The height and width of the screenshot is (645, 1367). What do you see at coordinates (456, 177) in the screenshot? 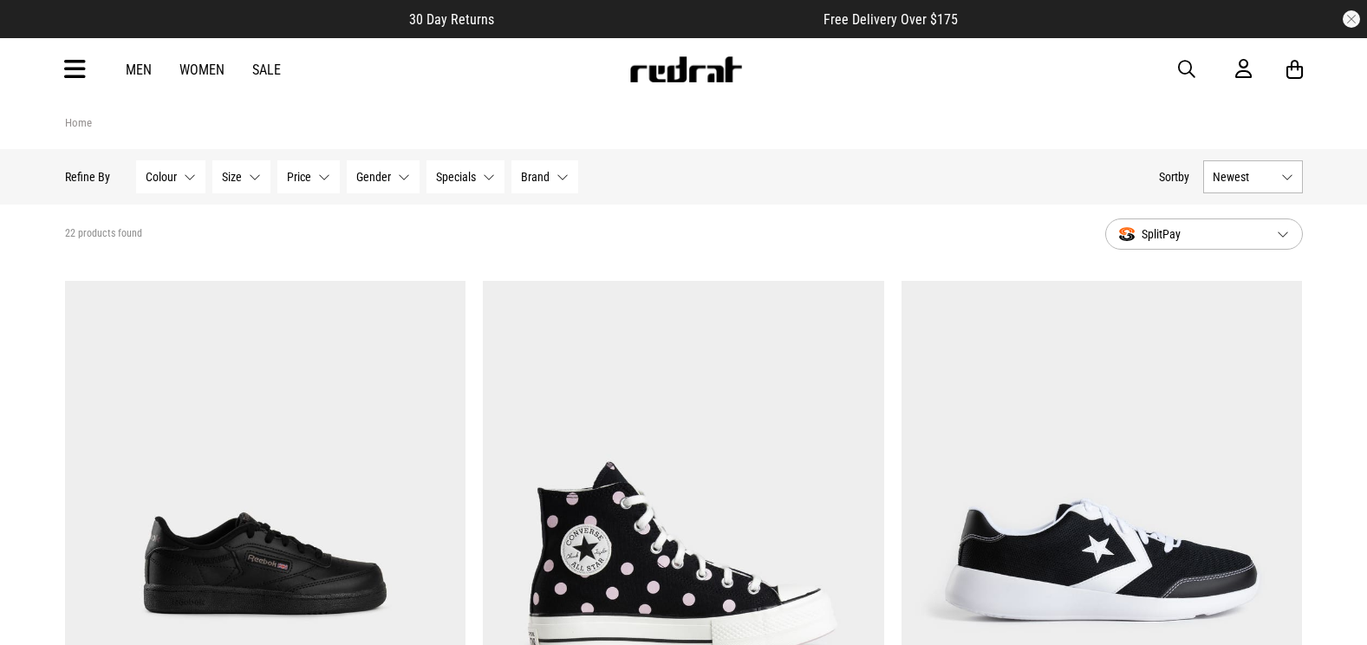
I see `span: Specials` at bounding box center [456, 177].